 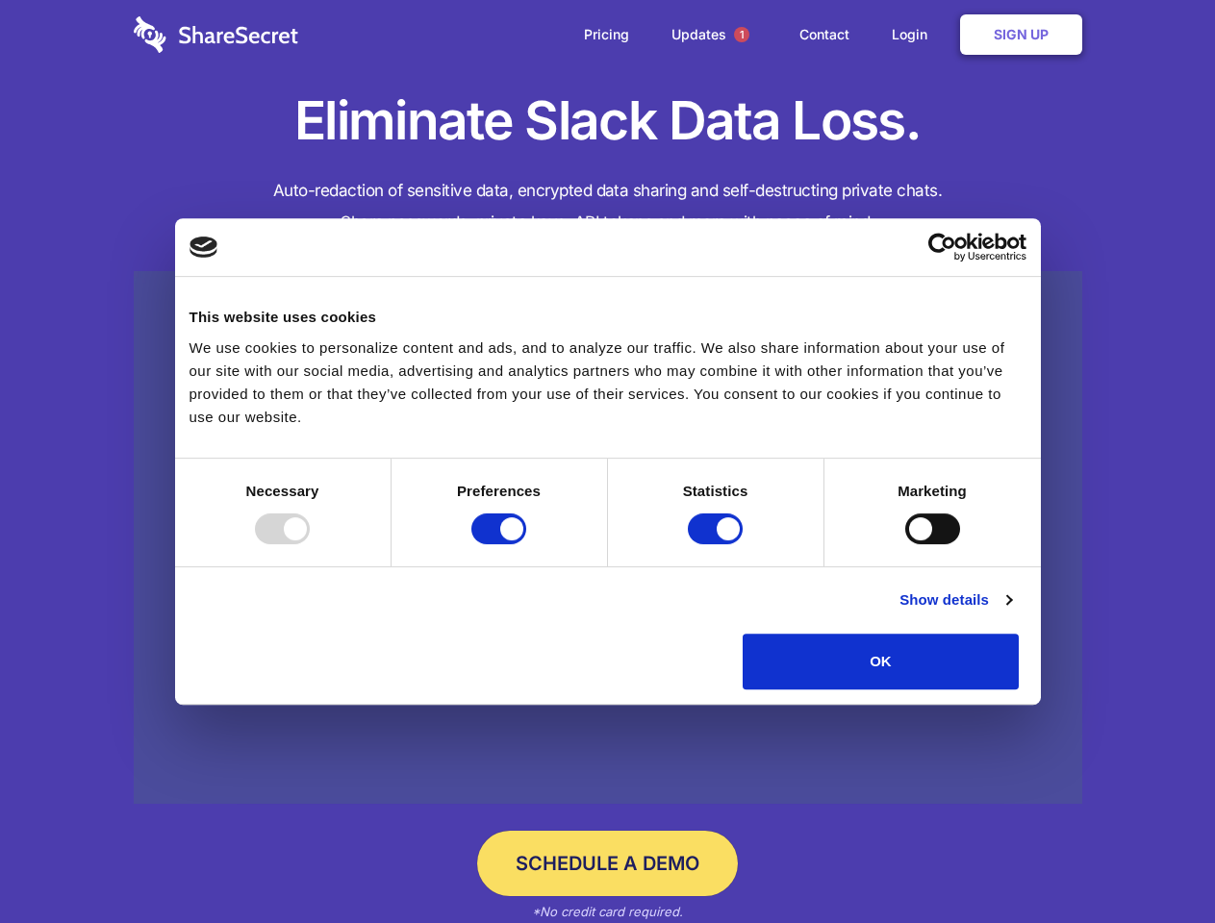 I want to click on a: Schedule a Demo, so click(x=607, y=864).